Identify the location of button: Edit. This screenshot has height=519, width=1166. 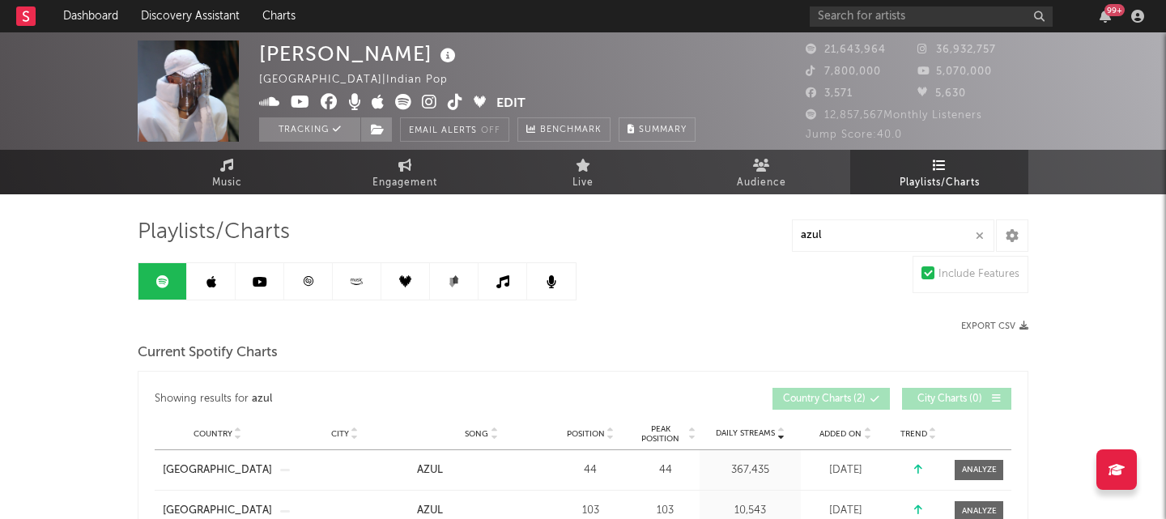
(511, 104).